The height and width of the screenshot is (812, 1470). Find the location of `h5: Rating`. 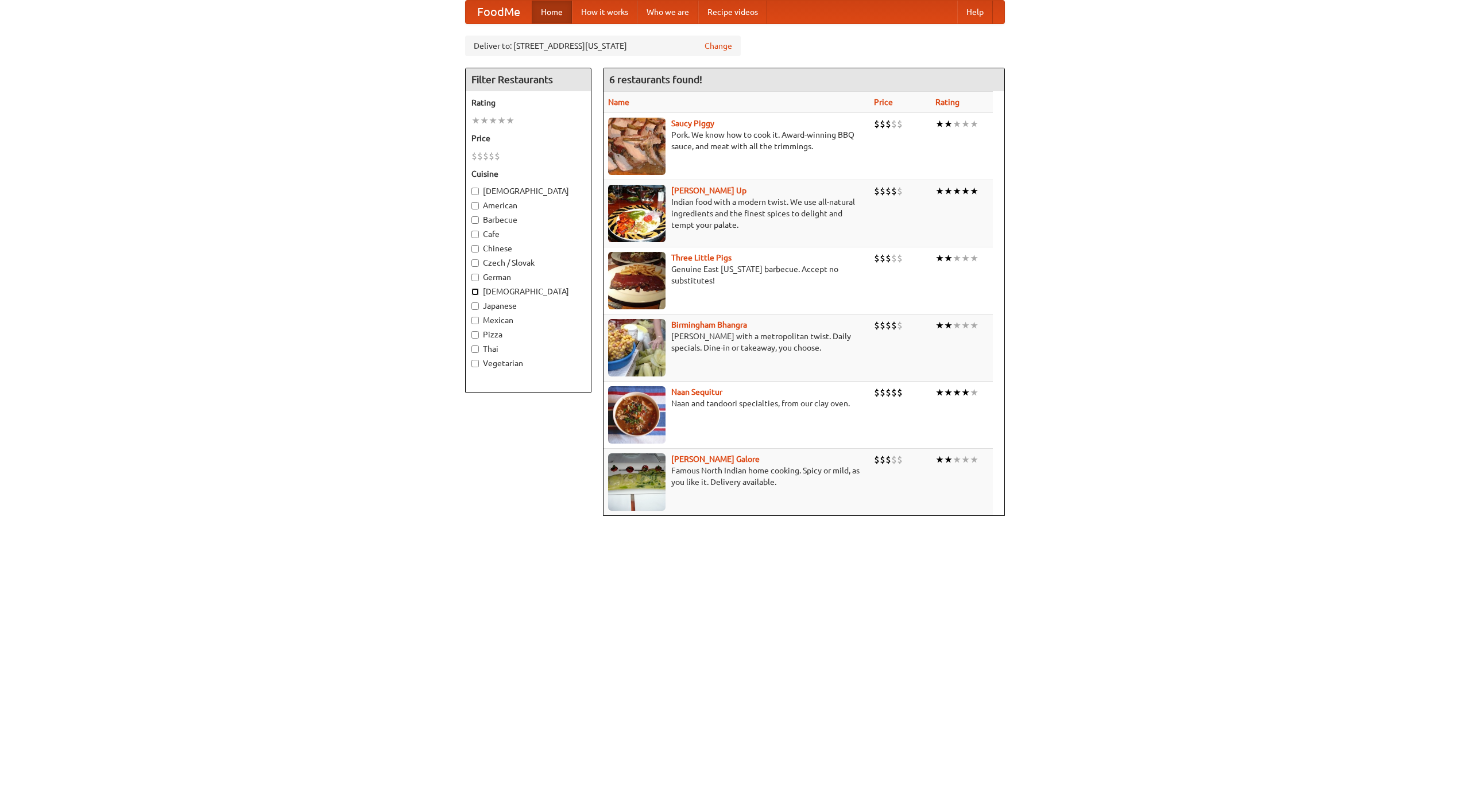

h5: Rating is located at coordinates (528, 103).